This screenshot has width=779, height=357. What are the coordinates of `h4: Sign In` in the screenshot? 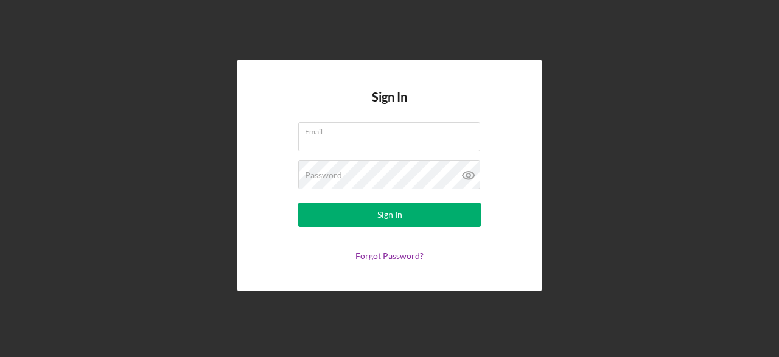 It's located at (389, 106).